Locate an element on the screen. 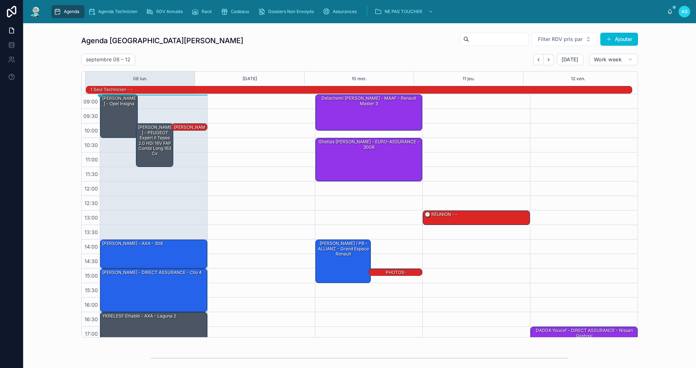  span: 15:00 is located at coordinates (91, 275).